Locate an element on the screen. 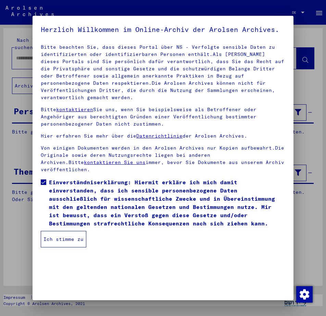 This screenshot has width=326, height=316. img: Zustimmung ändern is located at coordinates (305, 294).